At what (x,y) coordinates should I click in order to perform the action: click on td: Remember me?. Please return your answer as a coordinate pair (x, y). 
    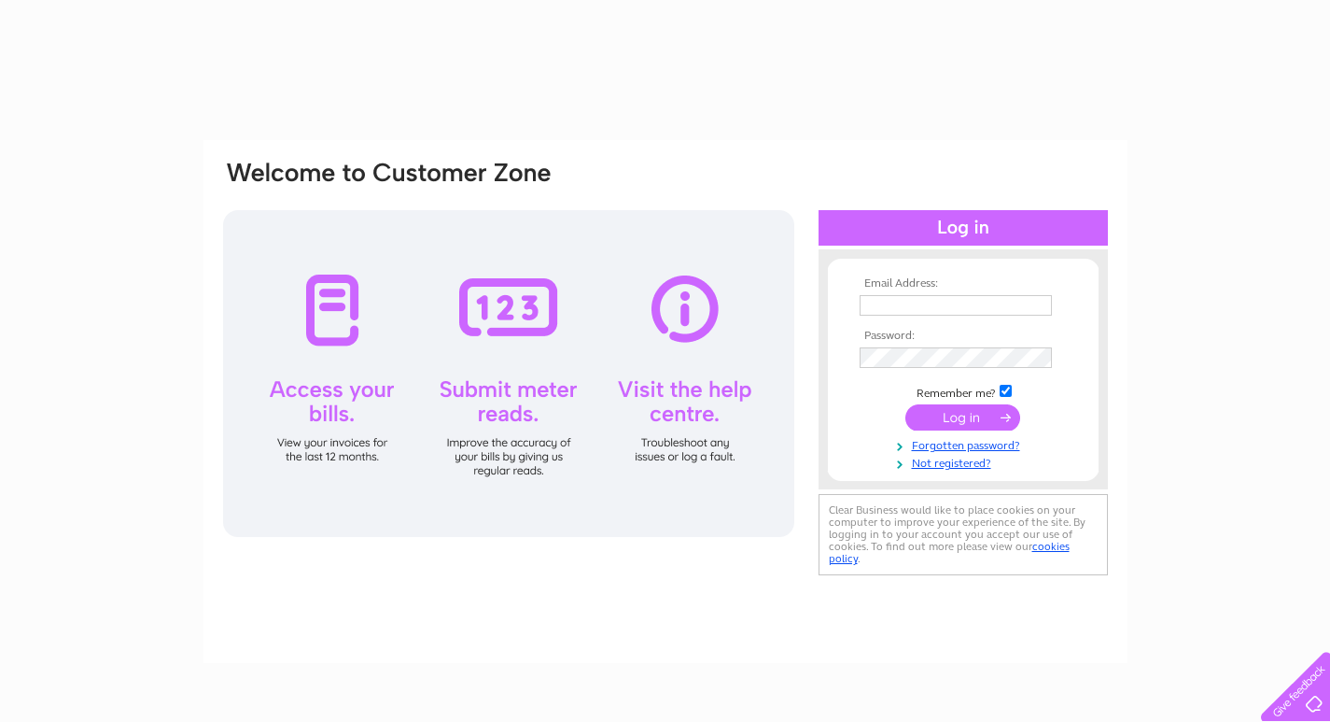
    Looking at the image, I should click on (963, 391).